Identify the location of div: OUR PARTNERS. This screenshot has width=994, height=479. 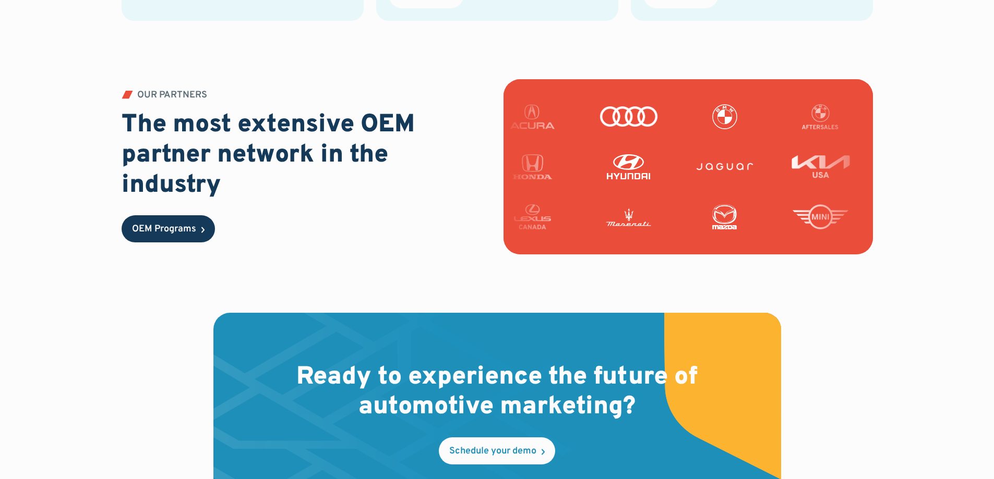
(172, 95).